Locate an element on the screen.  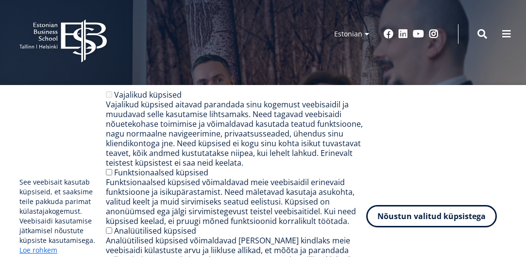
a: Youtube is located at coordinates (419, 34).